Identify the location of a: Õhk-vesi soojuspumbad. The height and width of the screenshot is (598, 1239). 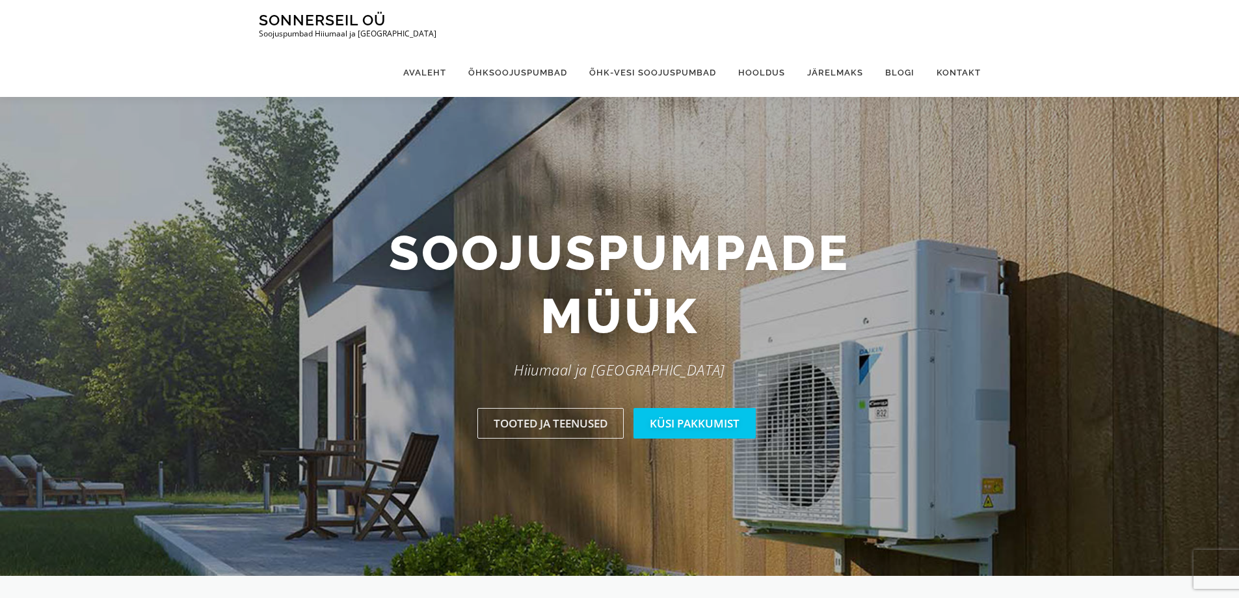
(652, 72).